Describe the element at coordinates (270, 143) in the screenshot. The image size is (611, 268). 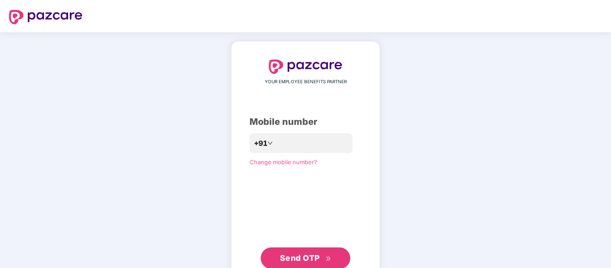
I see `span: down` at that location.